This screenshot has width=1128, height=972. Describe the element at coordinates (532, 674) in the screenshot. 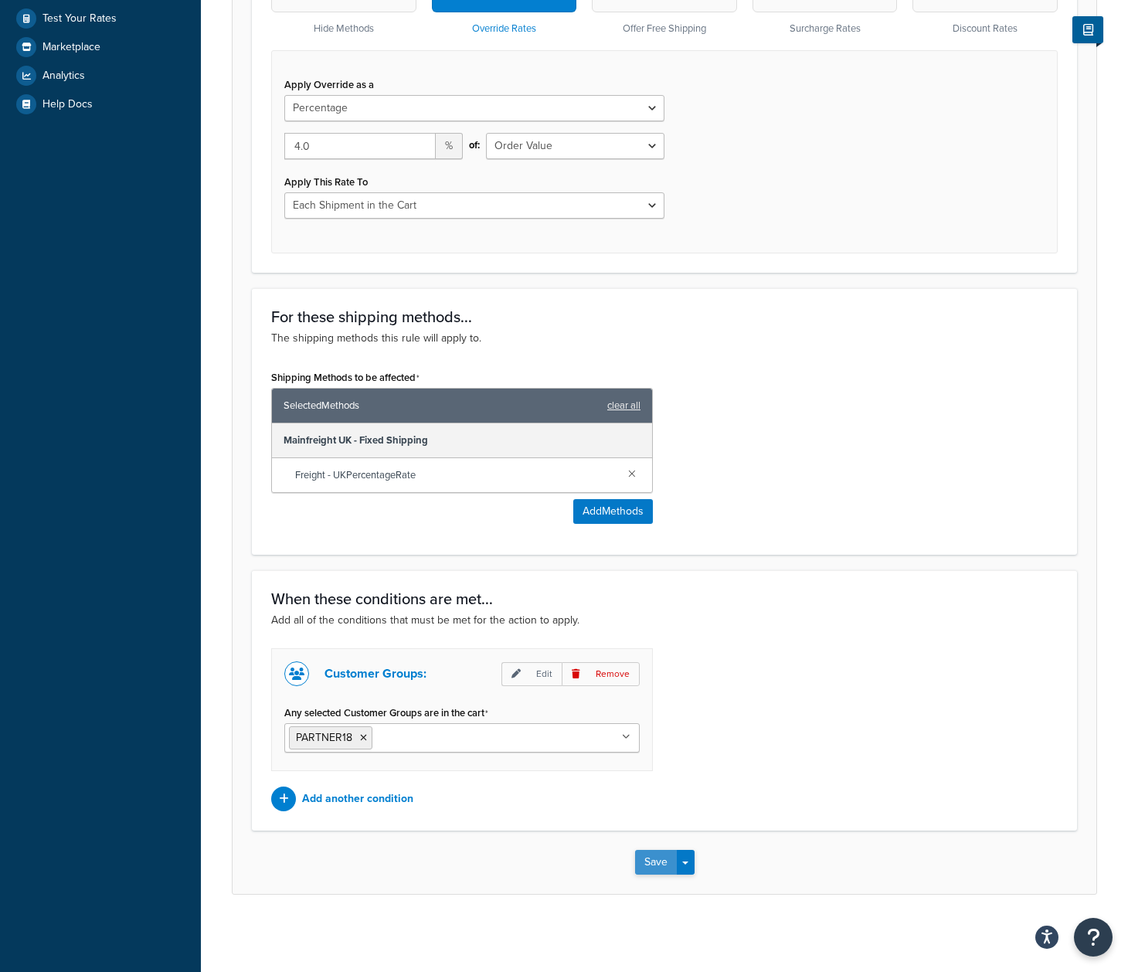

I see `p: Edit` at that location.